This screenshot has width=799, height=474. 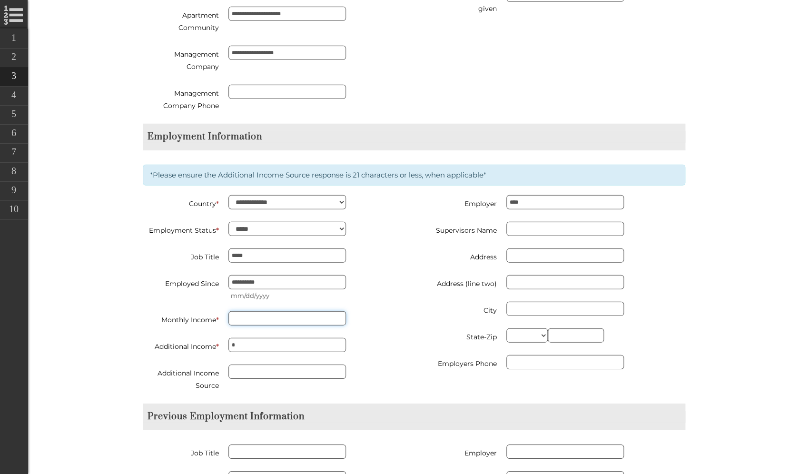 I want to click on select: employment status, so click(x=287, y=229).